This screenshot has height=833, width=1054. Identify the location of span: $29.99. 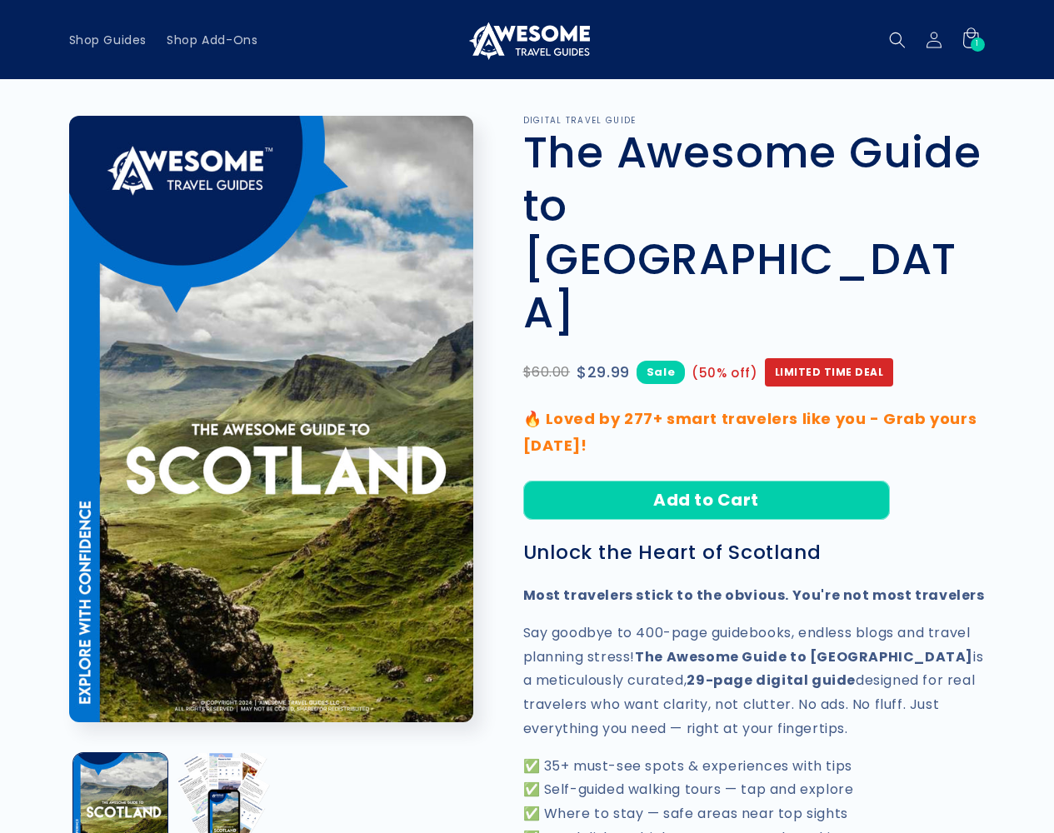
(603, 372).